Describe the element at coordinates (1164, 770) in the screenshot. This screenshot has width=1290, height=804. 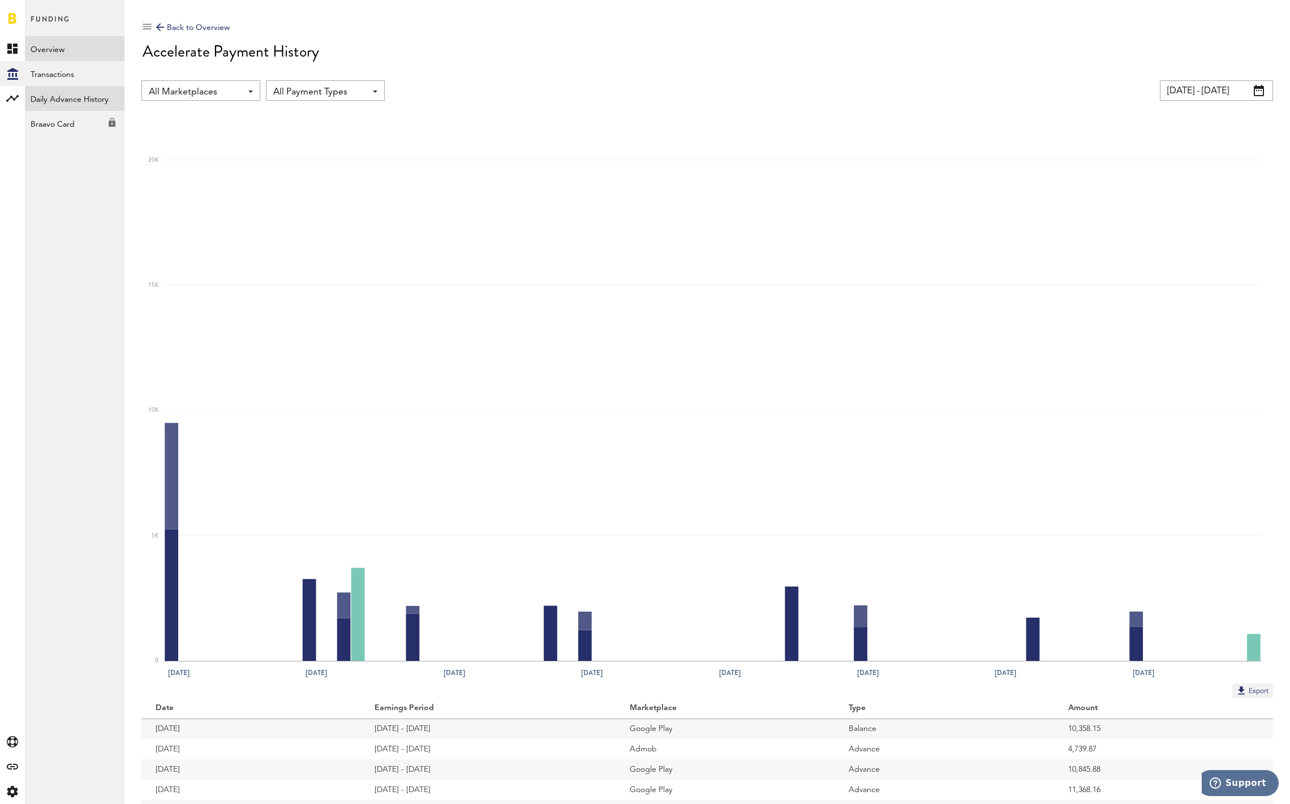
I see `td: 10,845.88` at that location.